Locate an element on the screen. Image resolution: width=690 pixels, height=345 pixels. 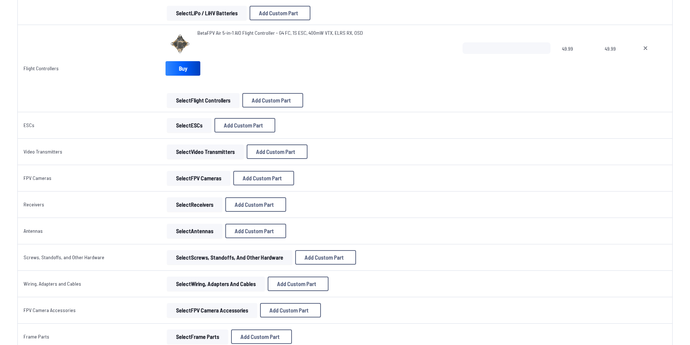
a: Flight Controllers is located at coordinates (41, 68).